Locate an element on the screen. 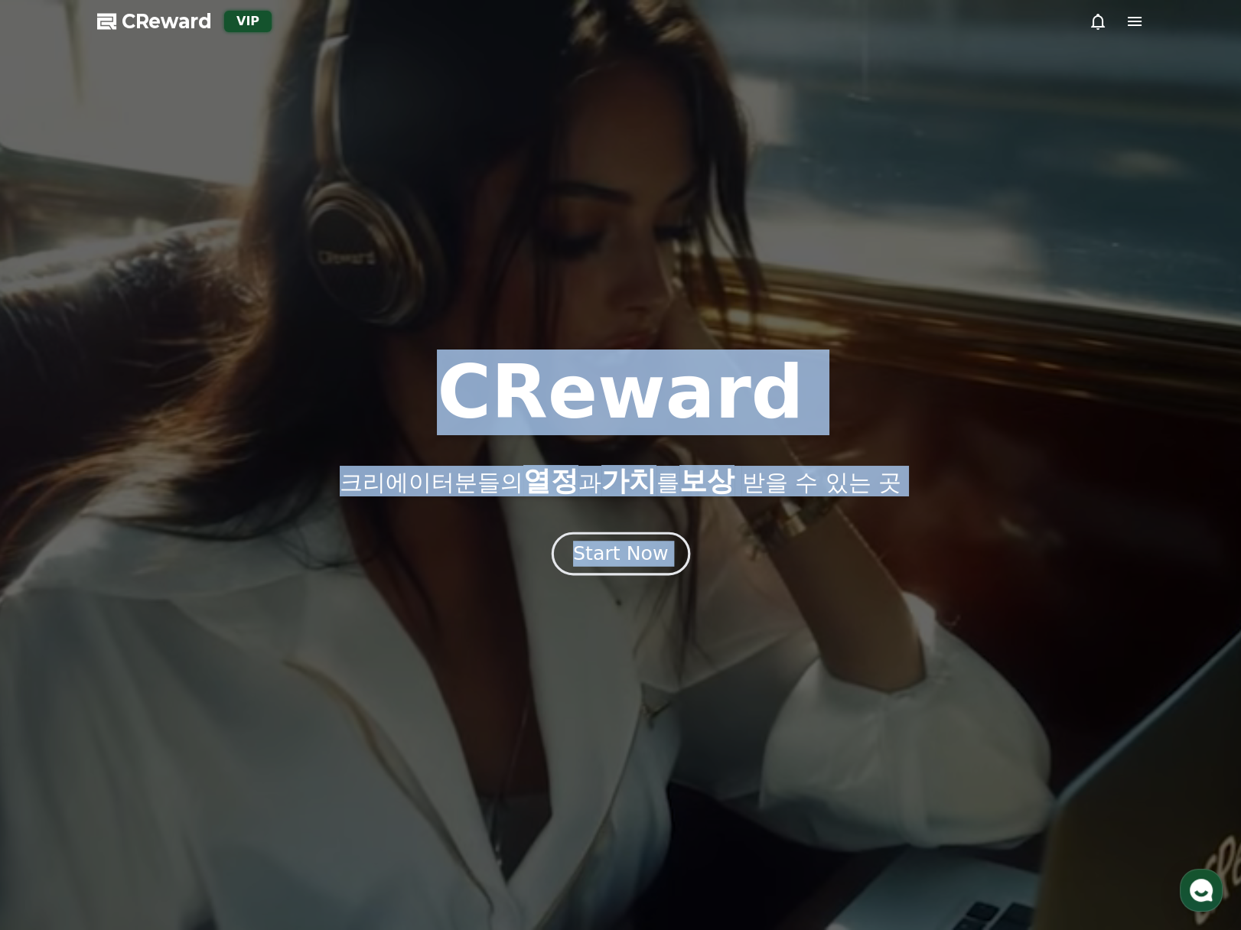 Image resolution: width=1241 pixels, height=930 pixels. a: CReward is located at coordinates (154, 21).